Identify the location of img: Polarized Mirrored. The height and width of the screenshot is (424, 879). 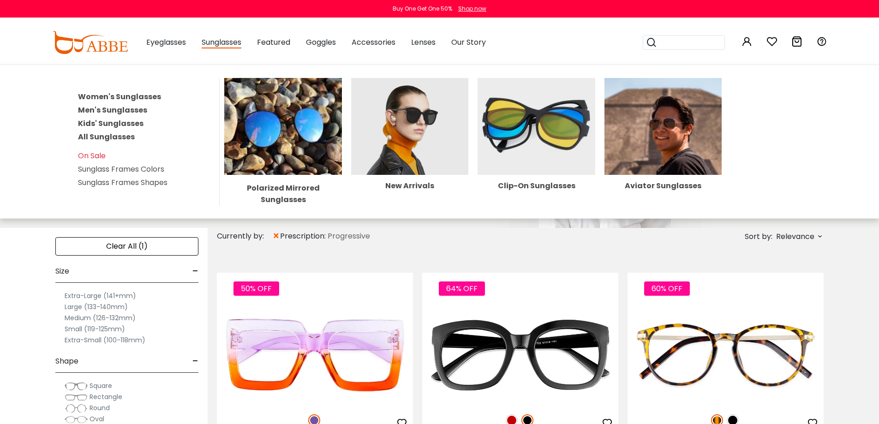
(283, 126).